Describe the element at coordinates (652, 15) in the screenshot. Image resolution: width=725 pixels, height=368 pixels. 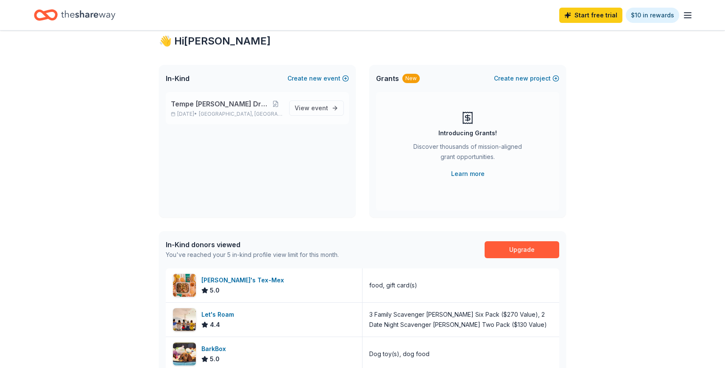
I see `a: $10 in rewards` at that location.